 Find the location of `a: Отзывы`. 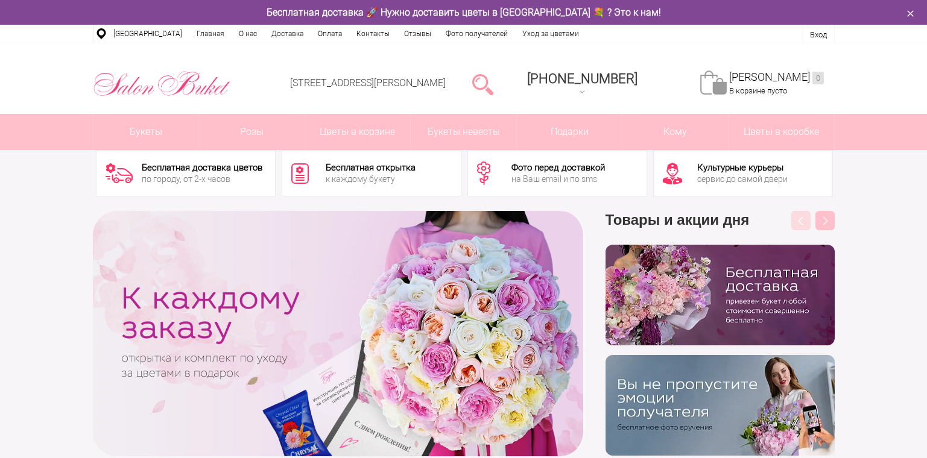

a: Отзывы is located at coordinates (417, 34).